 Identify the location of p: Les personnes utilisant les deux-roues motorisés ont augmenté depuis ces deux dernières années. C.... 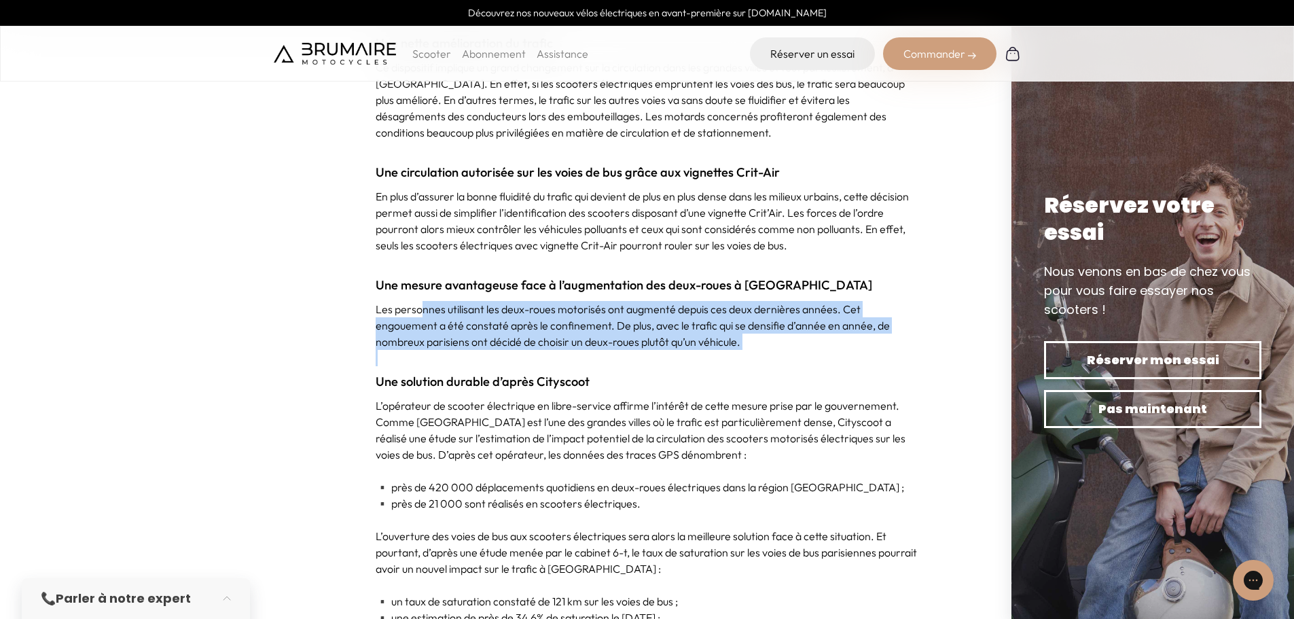
(647, 325).